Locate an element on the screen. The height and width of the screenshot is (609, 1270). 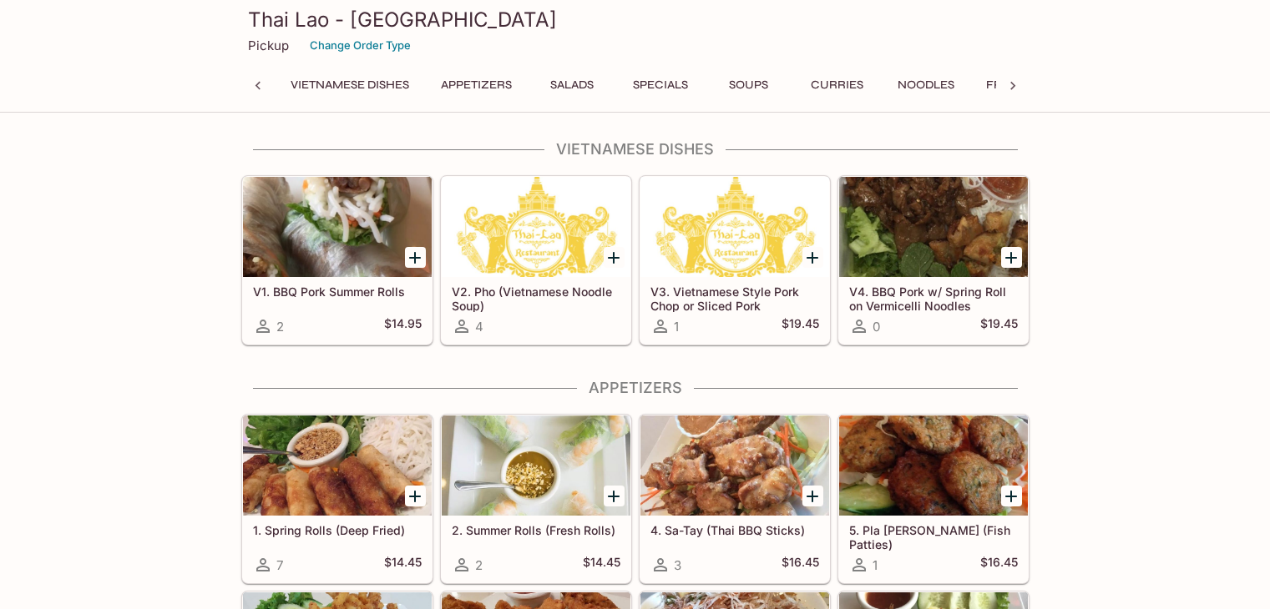
h5: V3. Vietnamese Style Pork Chop or Sliced Pork is located at coordinates (735, 298).